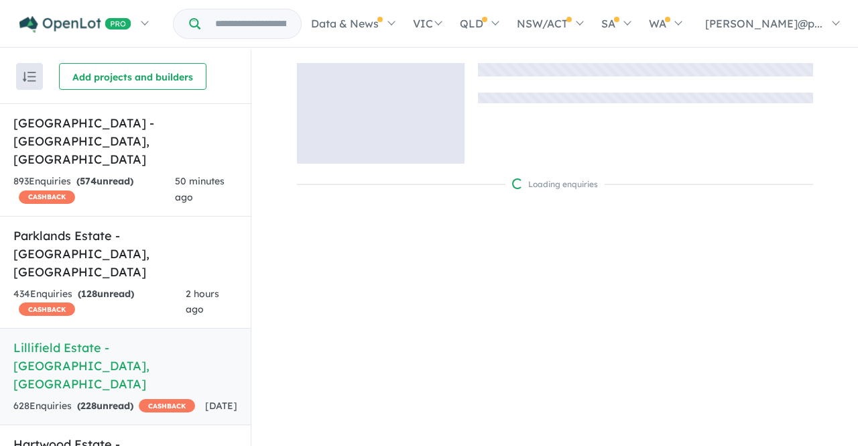 This screenshot has width=858, height=446. What do you see at coordinates (88, 181) in the screenshot?
I see `span: 574` at bounding box center [88, 181].